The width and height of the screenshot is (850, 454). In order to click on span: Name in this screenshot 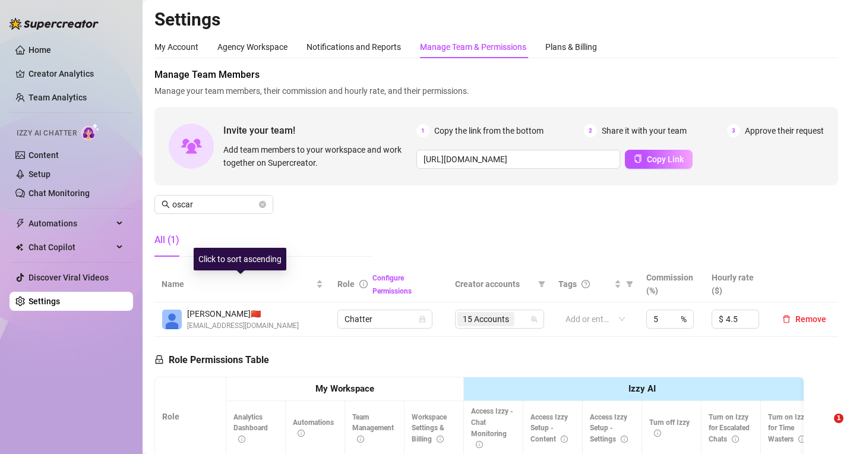, I will do `click(238, 284)`.